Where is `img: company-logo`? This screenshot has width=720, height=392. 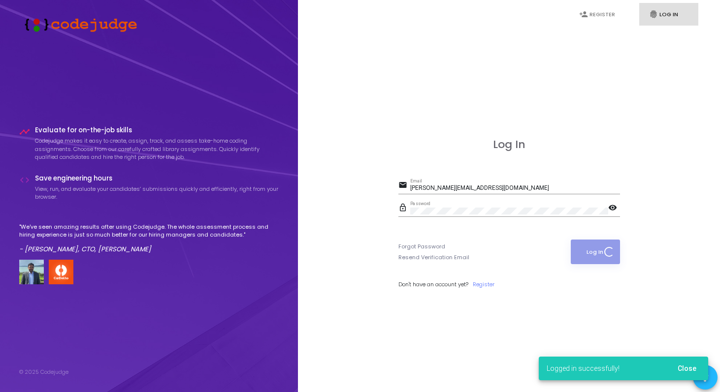
img: company-logo is located at coordinates (61, 272).